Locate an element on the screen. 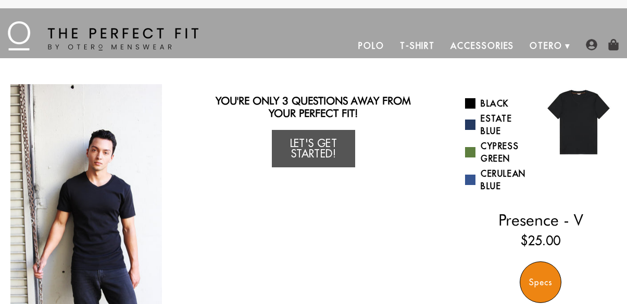  div: Specs is located at coordinates (540, 283).